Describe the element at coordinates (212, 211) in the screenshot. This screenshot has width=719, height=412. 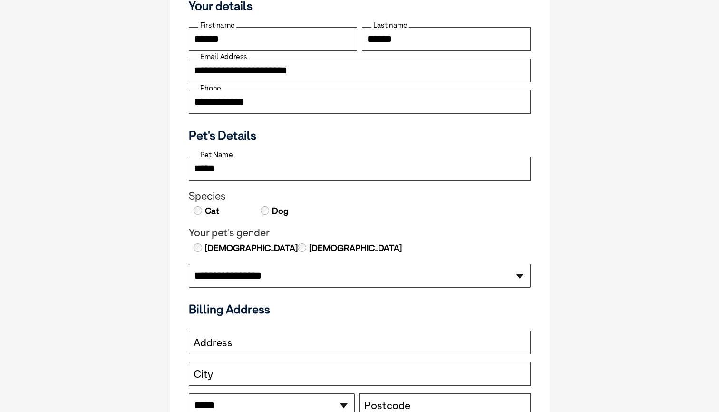
I see `label: Cat` at that location.